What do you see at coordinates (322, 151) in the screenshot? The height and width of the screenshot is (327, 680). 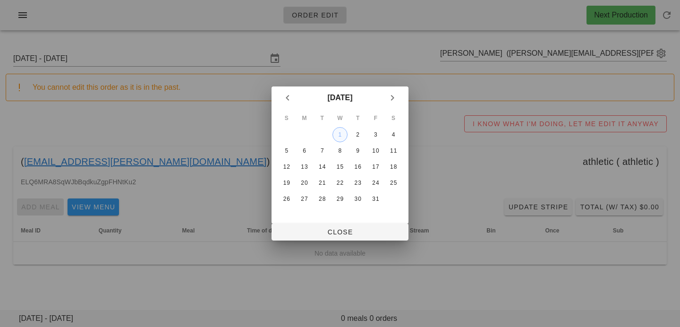 I see `button: 7` at bounding box center [322, 151].